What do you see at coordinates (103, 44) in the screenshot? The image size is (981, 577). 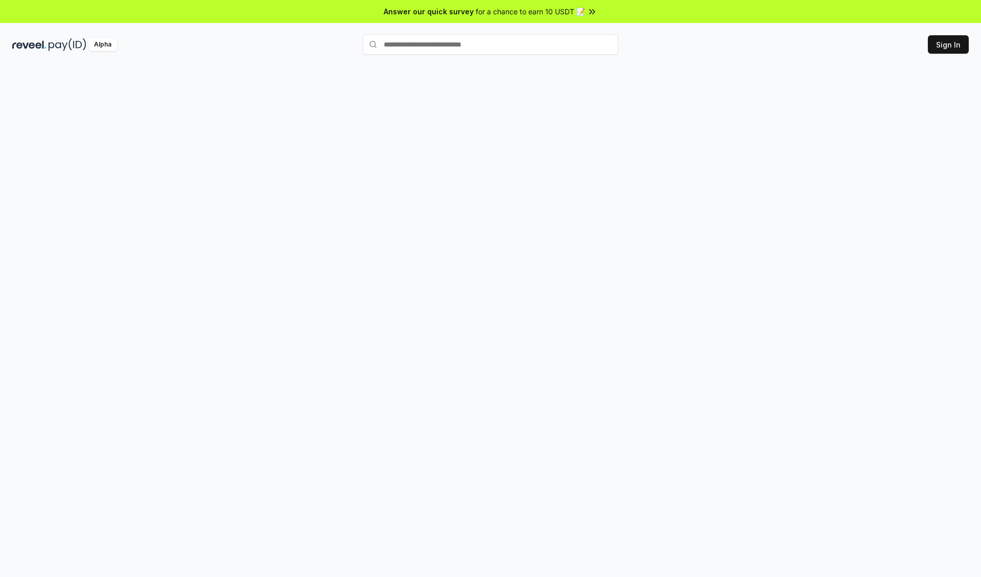 I see `div: Alpha` at bounding box center [103, 44].